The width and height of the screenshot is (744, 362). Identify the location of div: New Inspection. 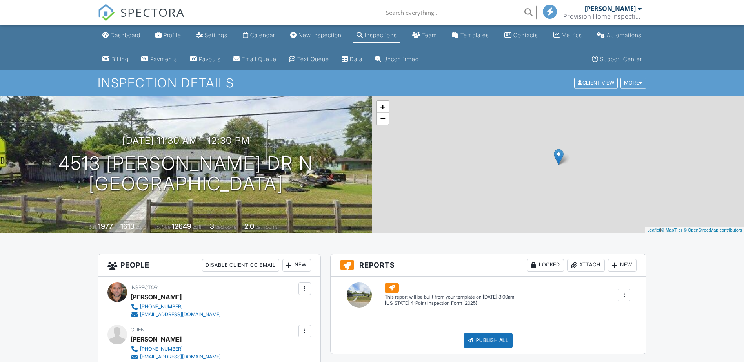
(320, 35).